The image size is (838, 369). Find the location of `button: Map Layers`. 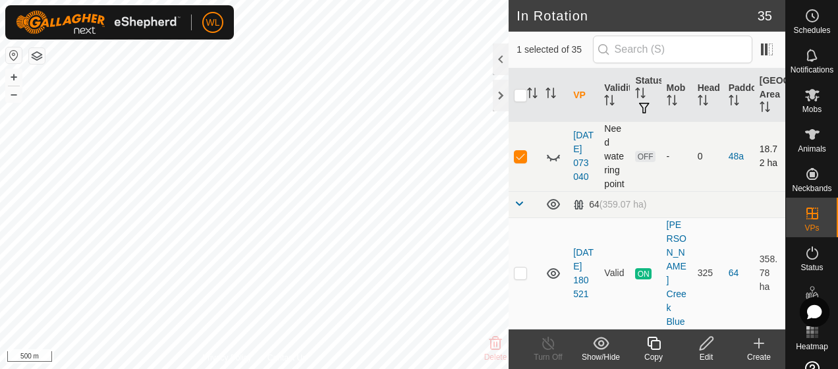

button: Map Layers is located at coordinates (37, 56).